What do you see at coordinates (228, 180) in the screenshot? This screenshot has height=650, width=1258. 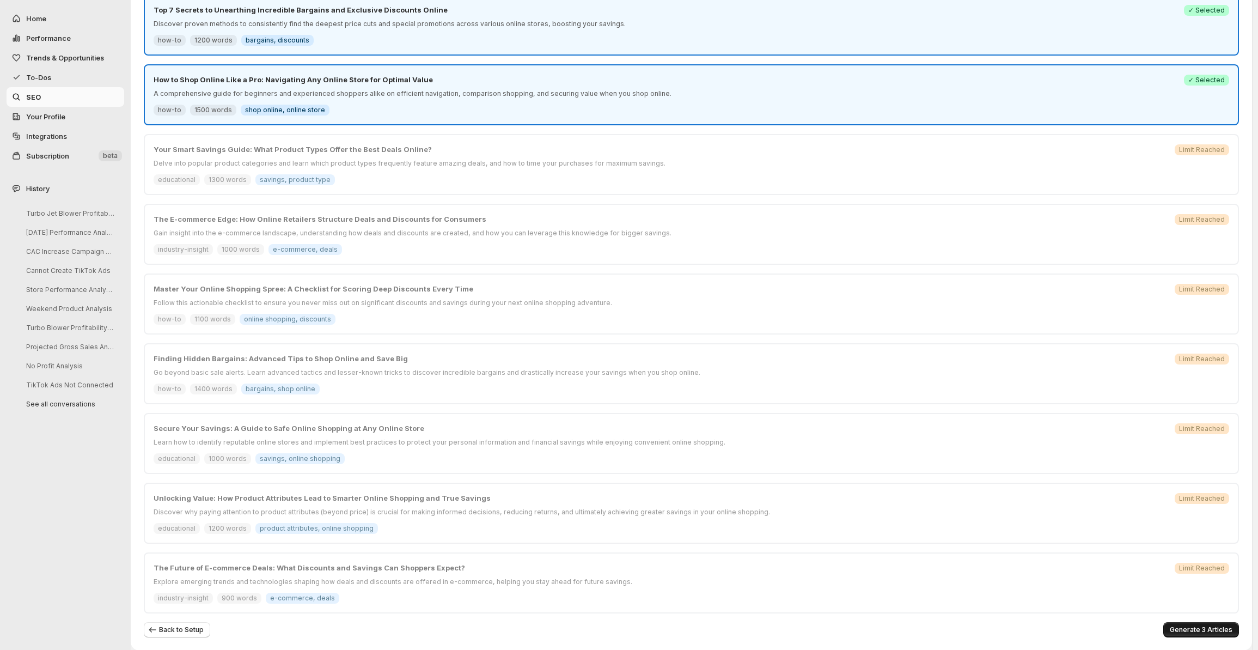 I see `span: 1300 words` at bounding box center [228, 180].